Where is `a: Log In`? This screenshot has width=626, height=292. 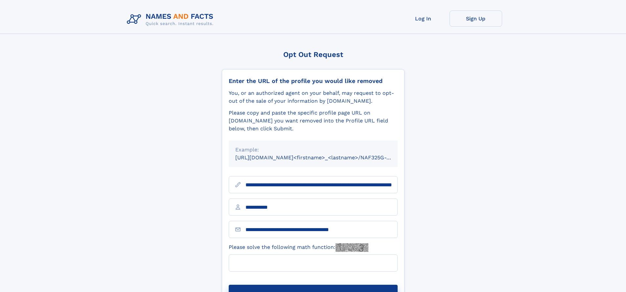
a: Log In is located at coordinates (424, 18).